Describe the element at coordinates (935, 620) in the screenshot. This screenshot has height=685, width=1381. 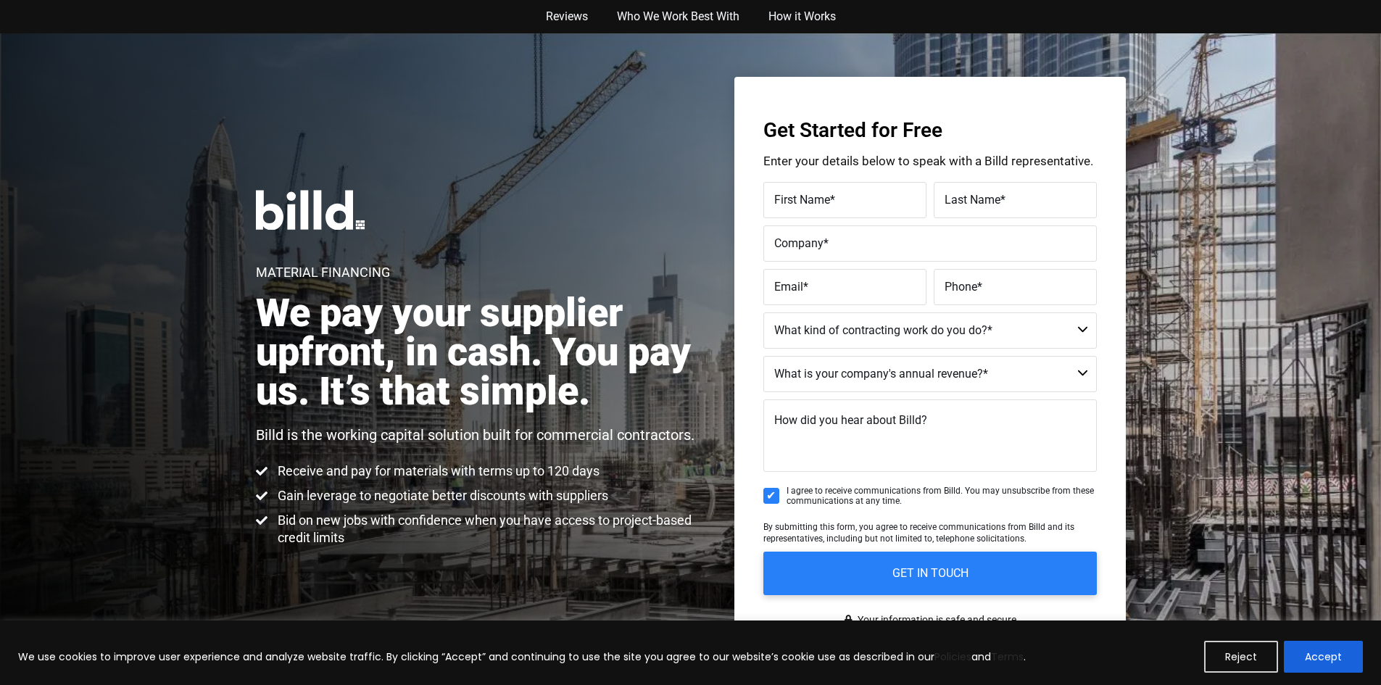
I see `span: Your information is safe and secure` at that location.